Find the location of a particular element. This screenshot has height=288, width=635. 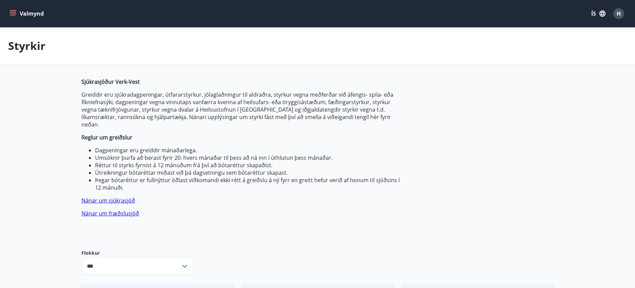

button: menu is located at coordinates (27, 14).